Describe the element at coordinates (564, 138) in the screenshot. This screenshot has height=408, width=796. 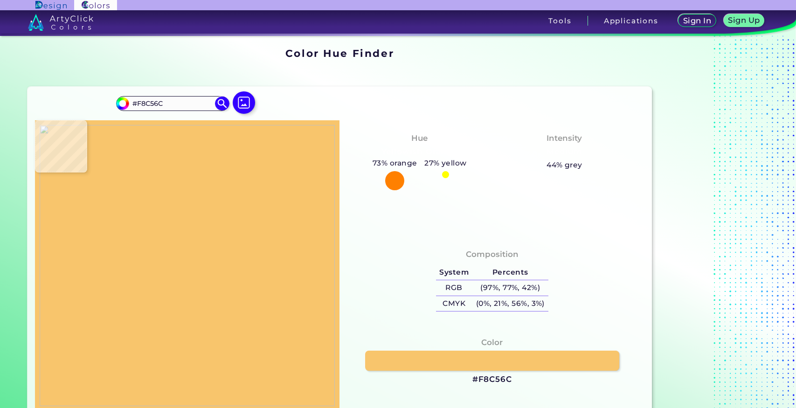
I see `h4: Intensity` at that location.